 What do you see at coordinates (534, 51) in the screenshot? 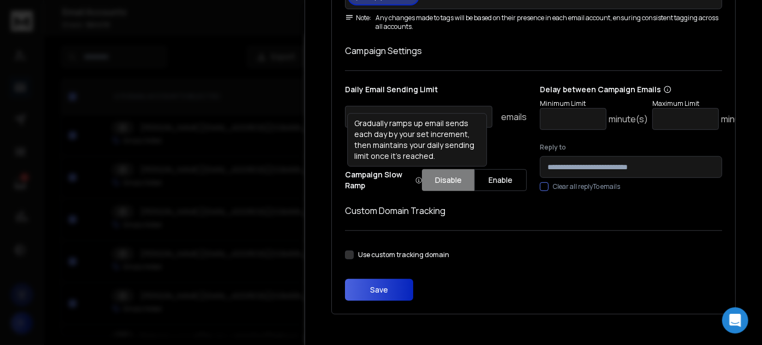
I see `h1: Campaign Settings` at bounding box center [534, 51].